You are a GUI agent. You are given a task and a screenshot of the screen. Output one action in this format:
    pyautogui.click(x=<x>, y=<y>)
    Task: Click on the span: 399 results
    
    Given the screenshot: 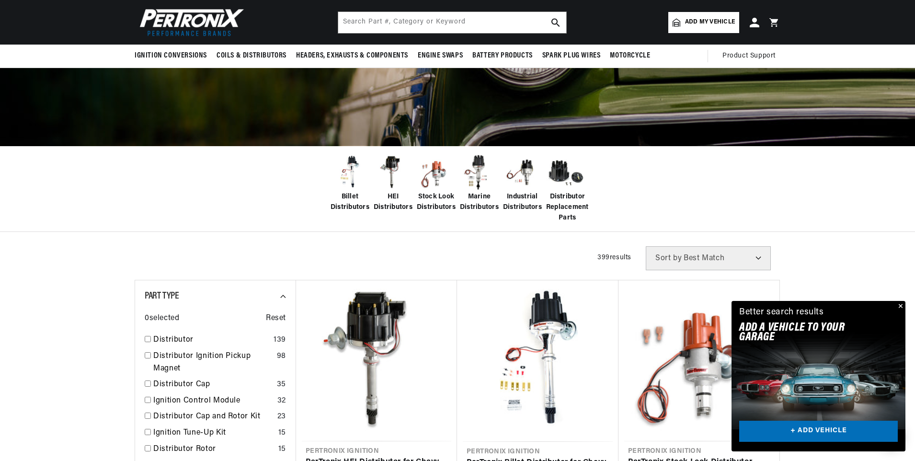 What is the action you would take?
    pyautogui.click(x=614, y=257)
    